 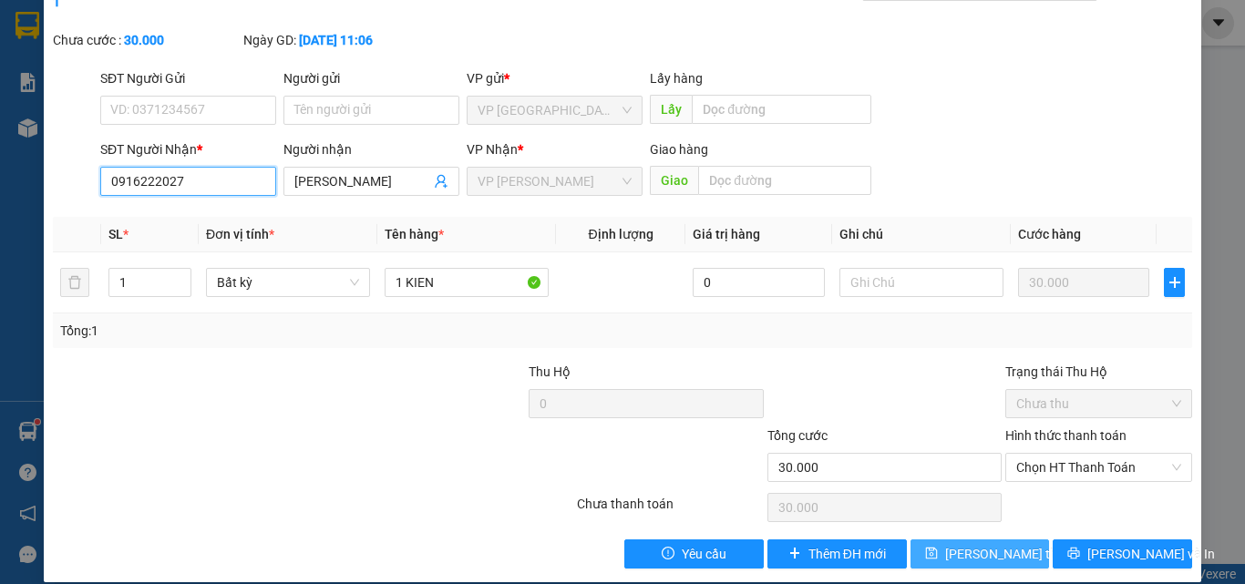 I want to click on span: exclamation-circle, so click(x=668, y=554).